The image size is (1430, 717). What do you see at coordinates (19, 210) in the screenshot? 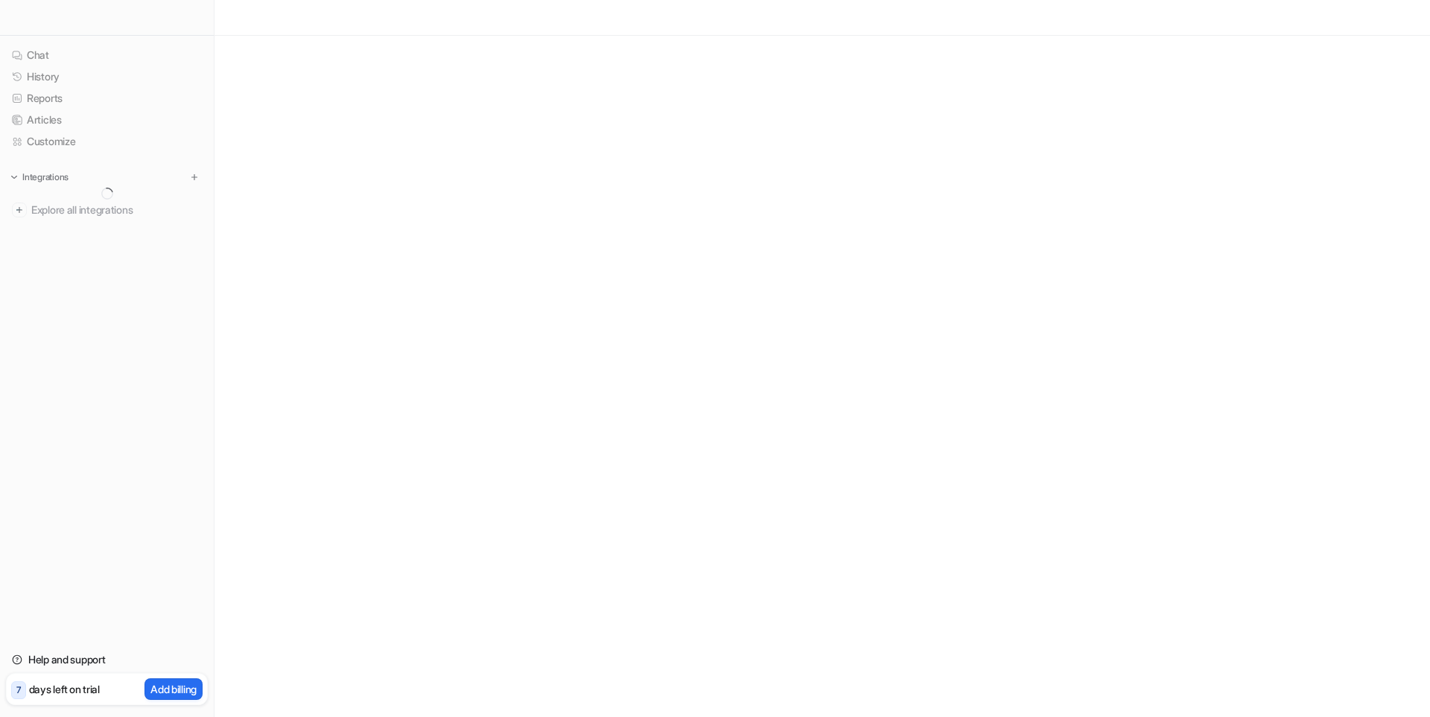
I see `img: explore all integrations` at bounding box center [19, 210].